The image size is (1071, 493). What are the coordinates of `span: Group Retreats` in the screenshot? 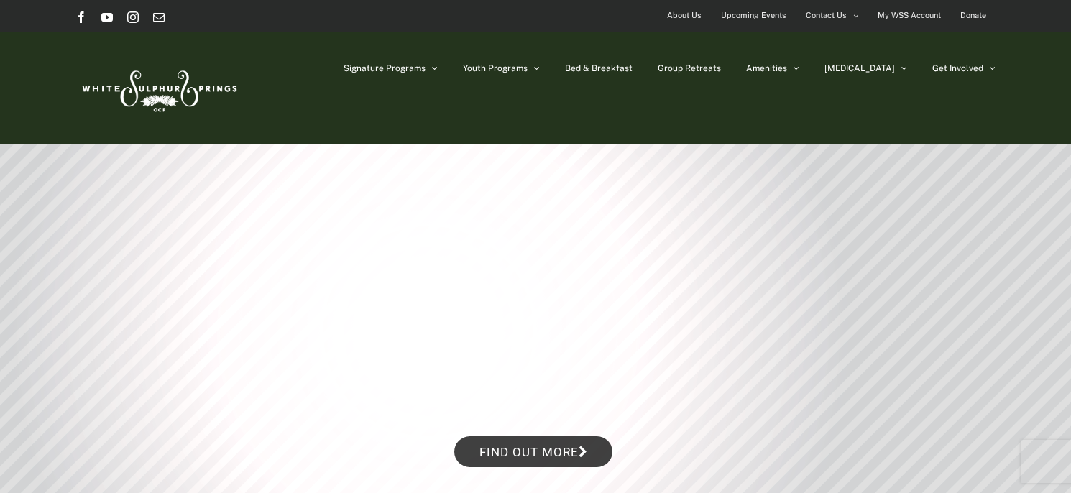 It's located at (690, 68).